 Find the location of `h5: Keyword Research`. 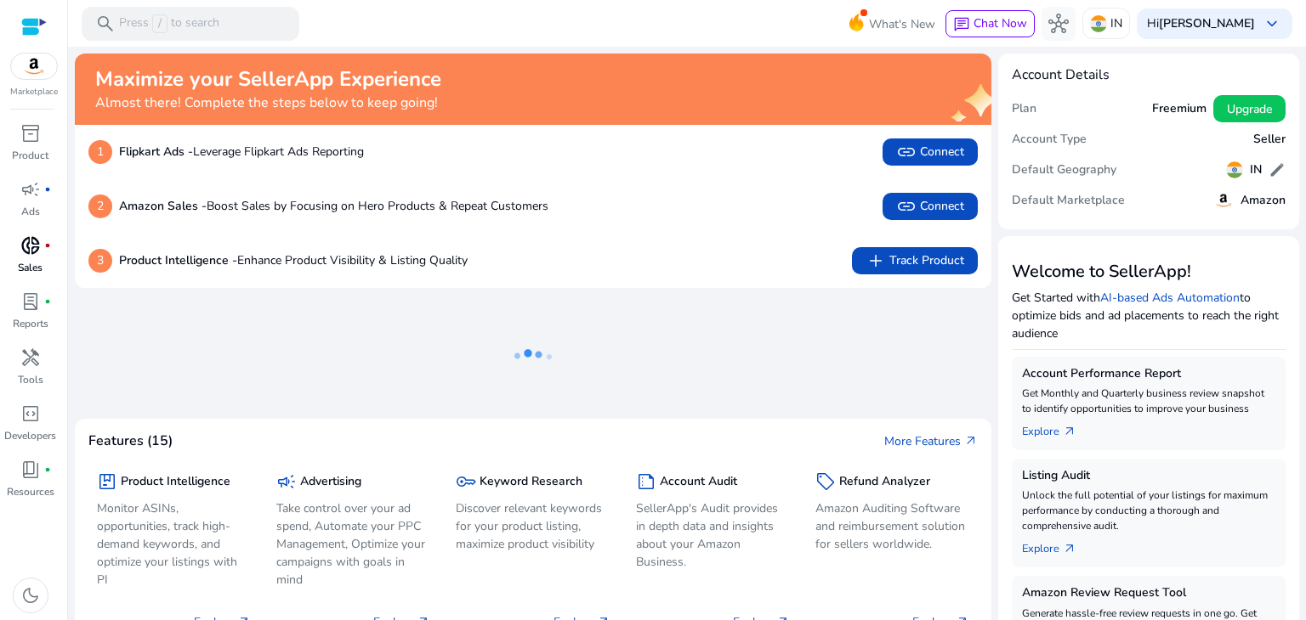

h5: Keyword Research is located at coordinates (530, 482).